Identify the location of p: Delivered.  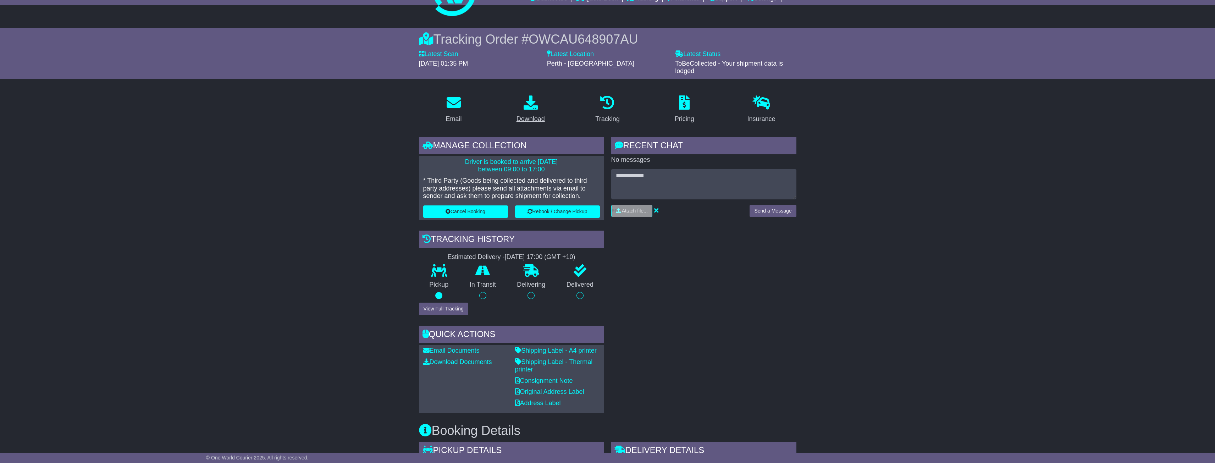
(580, 285).